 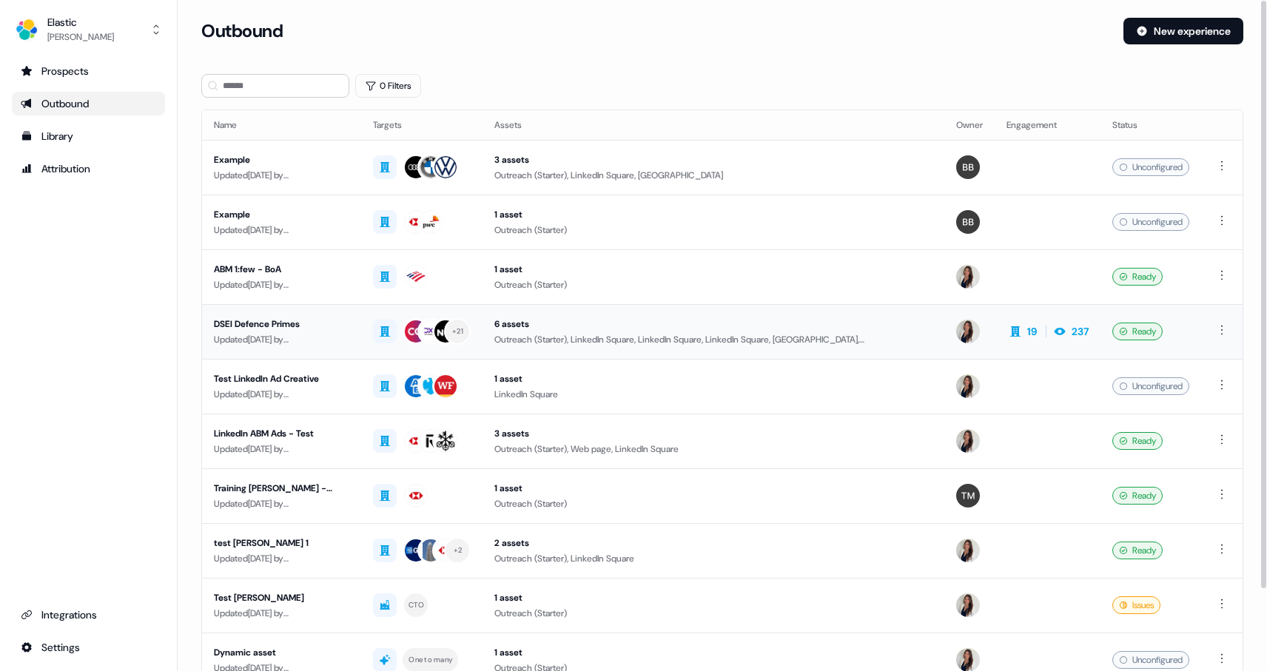 I want to click on div: Outreach (Starter), Web page, LinkedIn Square, so click(x=714, y=449).